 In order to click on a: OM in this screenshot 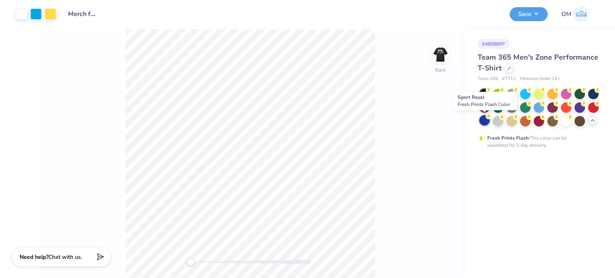, I will do `click(576, 14)`.